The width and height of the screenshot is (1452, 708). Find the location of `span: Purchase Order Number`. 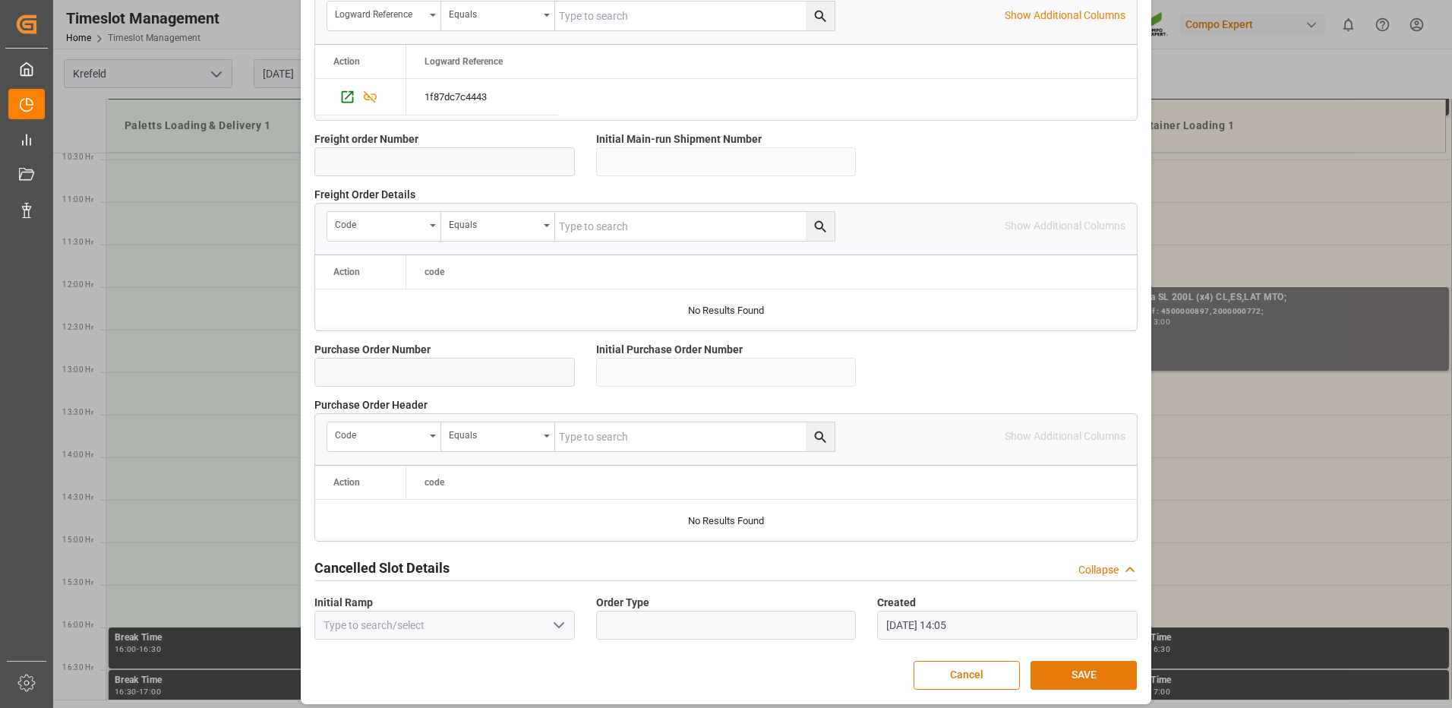

span: Purchase Order Number is located at coordinates (372, 349).